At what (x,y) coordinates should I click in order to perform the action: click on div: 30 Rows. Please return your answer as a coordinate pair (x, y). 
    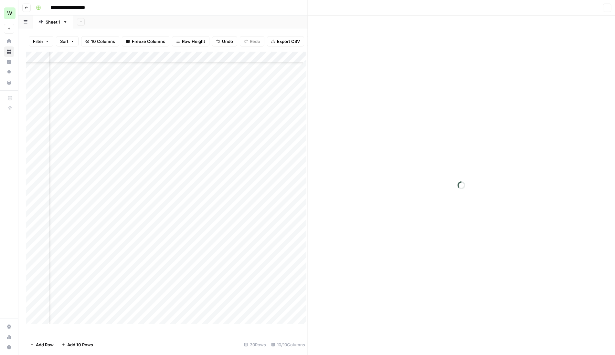
    Looking at the image, I should click on (255, 345).